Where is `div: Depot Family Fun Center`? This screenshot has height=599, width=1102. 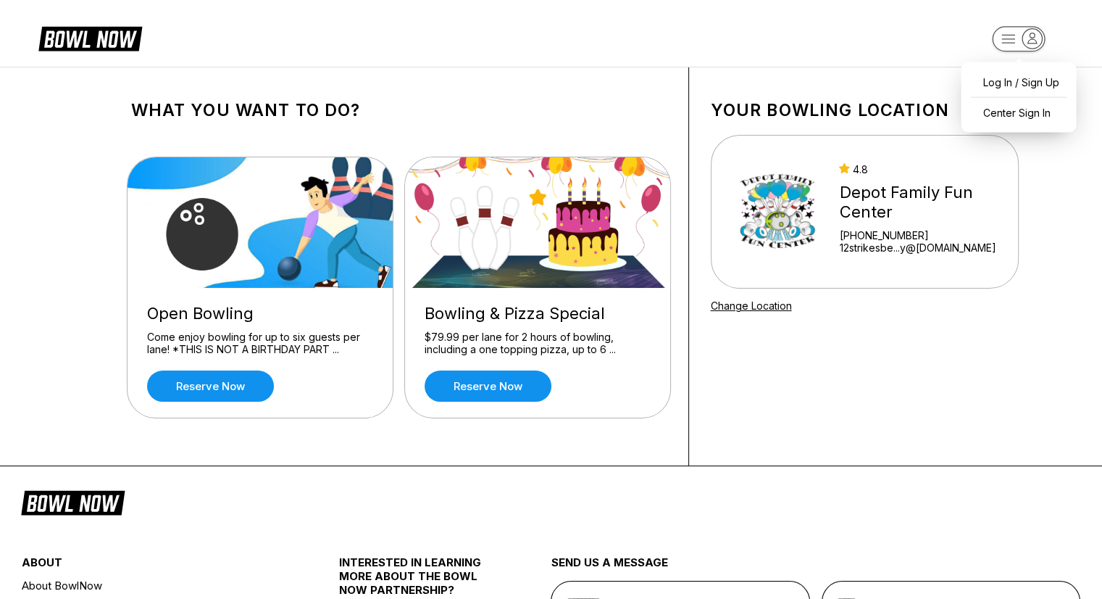 div: Depot Family Fun Center is located at coordinates (923, 202).